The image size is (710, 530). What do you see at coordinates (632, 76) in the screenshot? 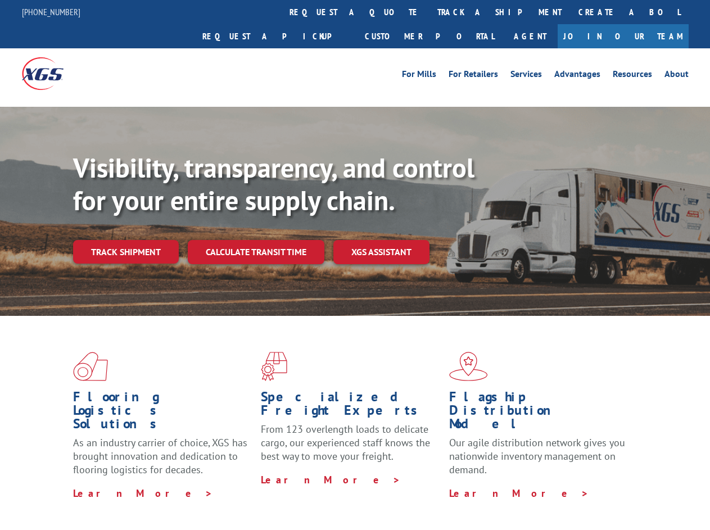
I see `a: Resources` at bounding box center [632, 76].